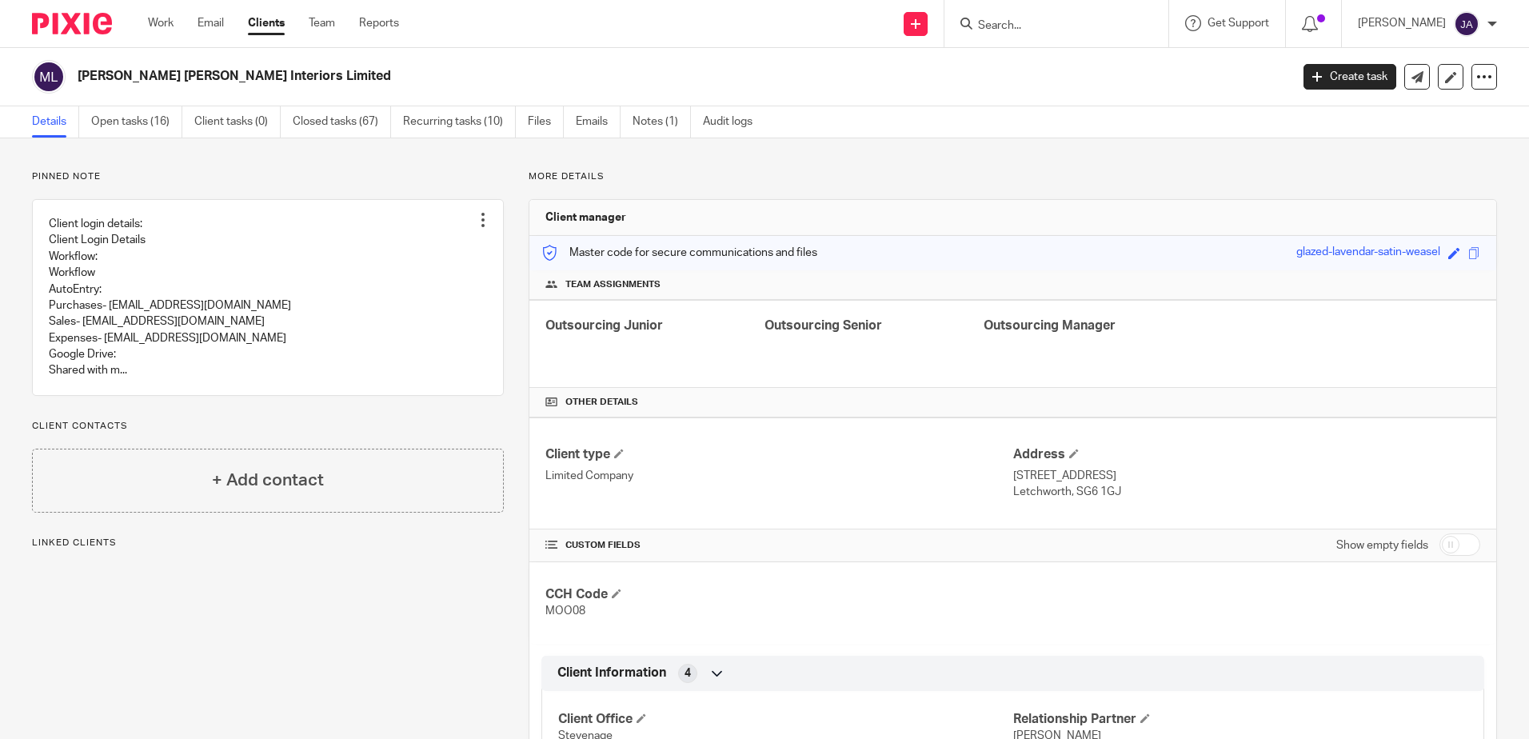  What do you see at coordinates (779, 476) in the screenshot?
I see `p: Limited Company` at bounding box center [779, 476].